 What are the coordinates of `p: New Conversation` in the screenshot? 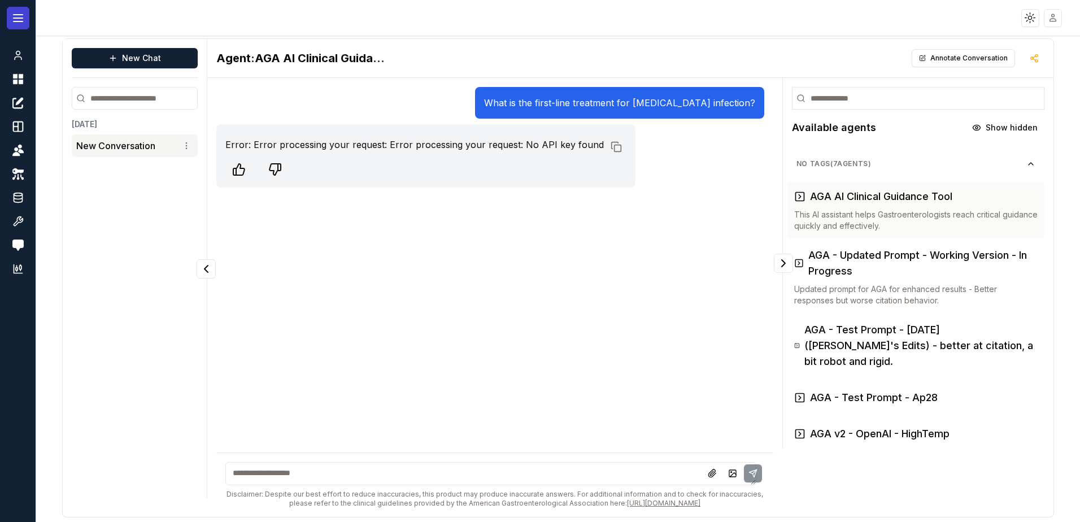 It's located at (116, 146).